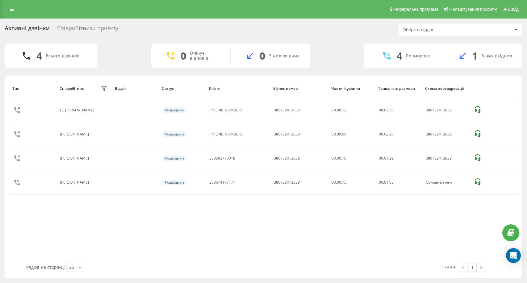  Describe the element at coordinates (399, 89) in the screenshot. I see `div: Тривалість розмови` at that location.